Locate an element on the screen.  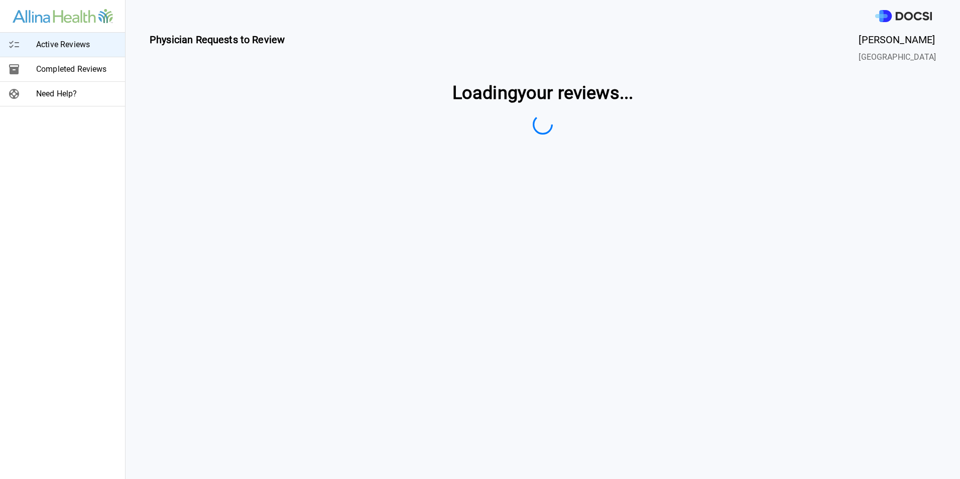
span: Active Reviews is located at coordinates (76, 45).